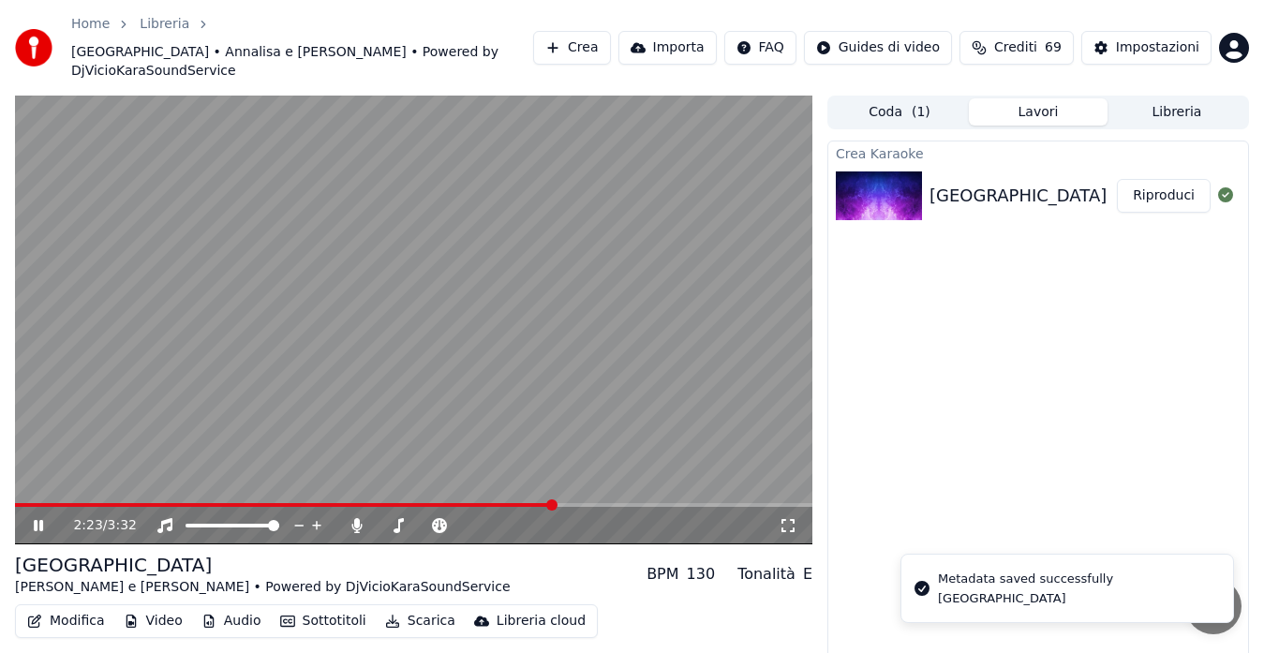 This screenshot has height=653, width=1264. Describe the element at coordinates (1017, 48) in the screenshot. I see `button: Crediti69` at that location.